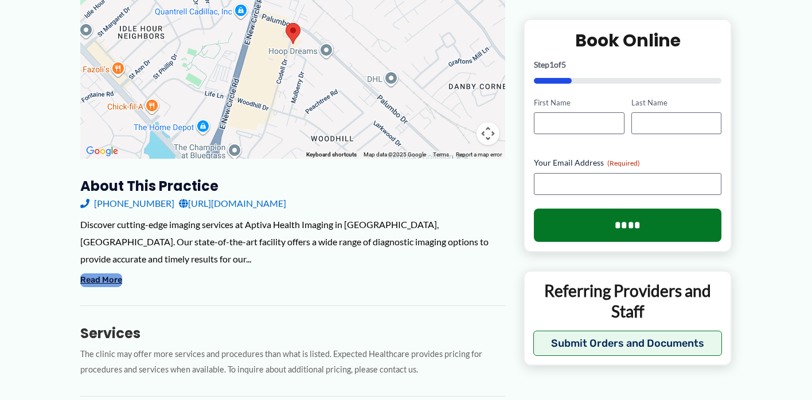 This screenshot has height=400, width=812. Describe the element at coordinates (332, 155) in the screenshot. I see `button: Keyboard shortcuts` at that location.